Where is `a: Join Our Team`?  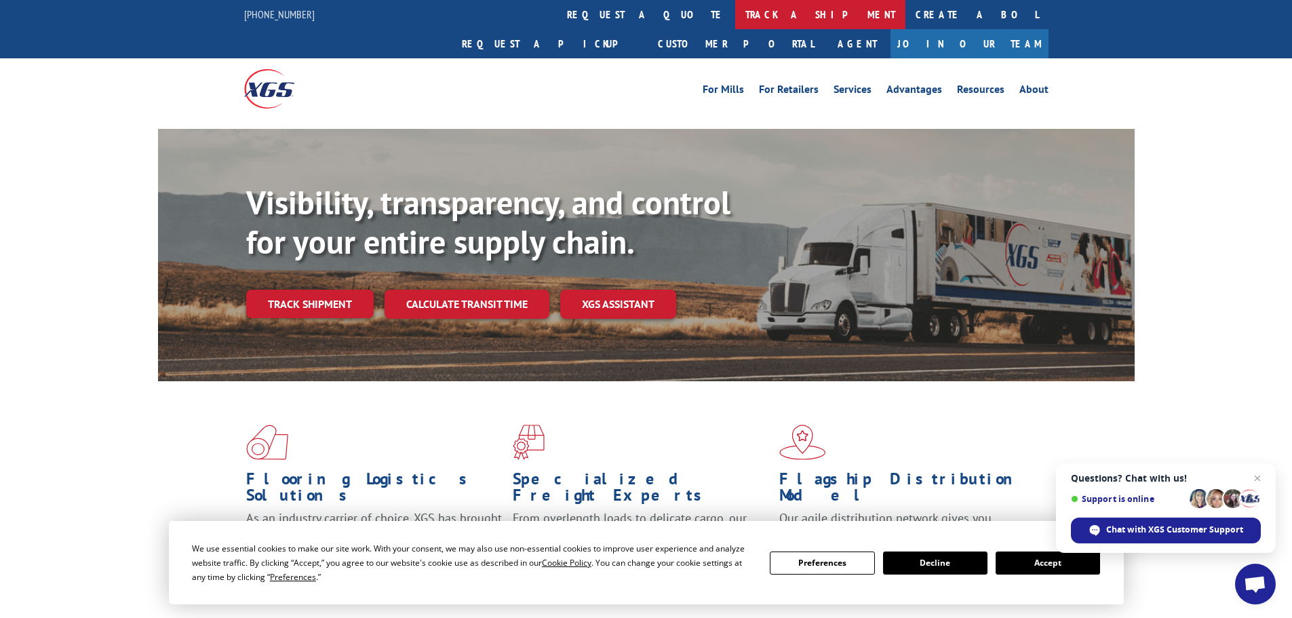
a: Join Our Team is located at coordinates (969, 43).